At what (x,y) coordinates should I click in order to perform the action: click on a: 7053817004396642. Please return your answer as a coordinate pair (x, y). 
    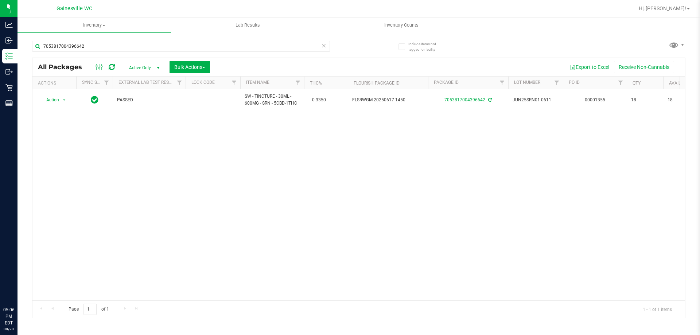
    Looking at the image, I should click on (465, 100).